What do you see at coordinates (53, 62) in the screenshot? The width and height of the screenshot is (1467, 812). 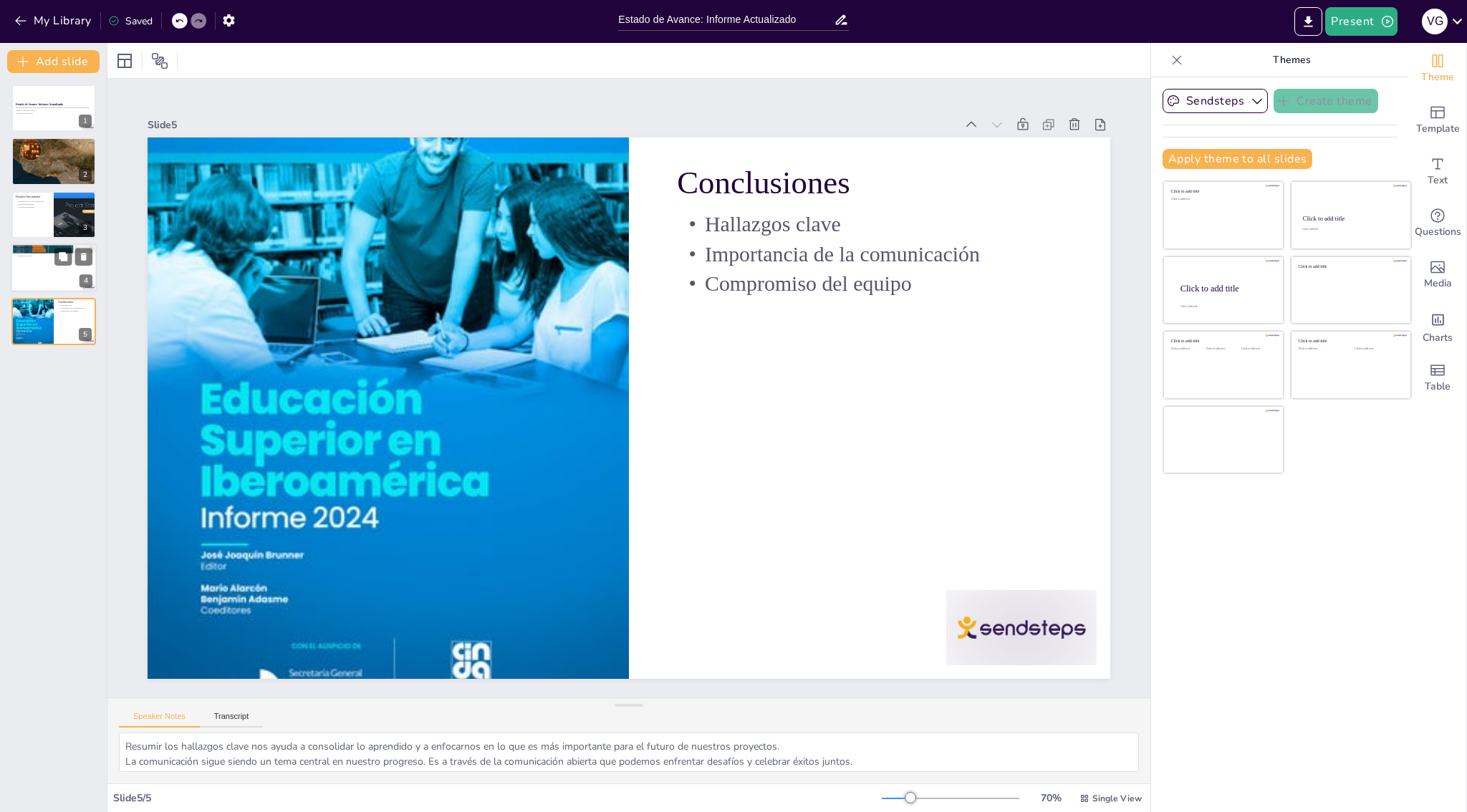 I see `button: Add slide` at bounding box center [53, 62].